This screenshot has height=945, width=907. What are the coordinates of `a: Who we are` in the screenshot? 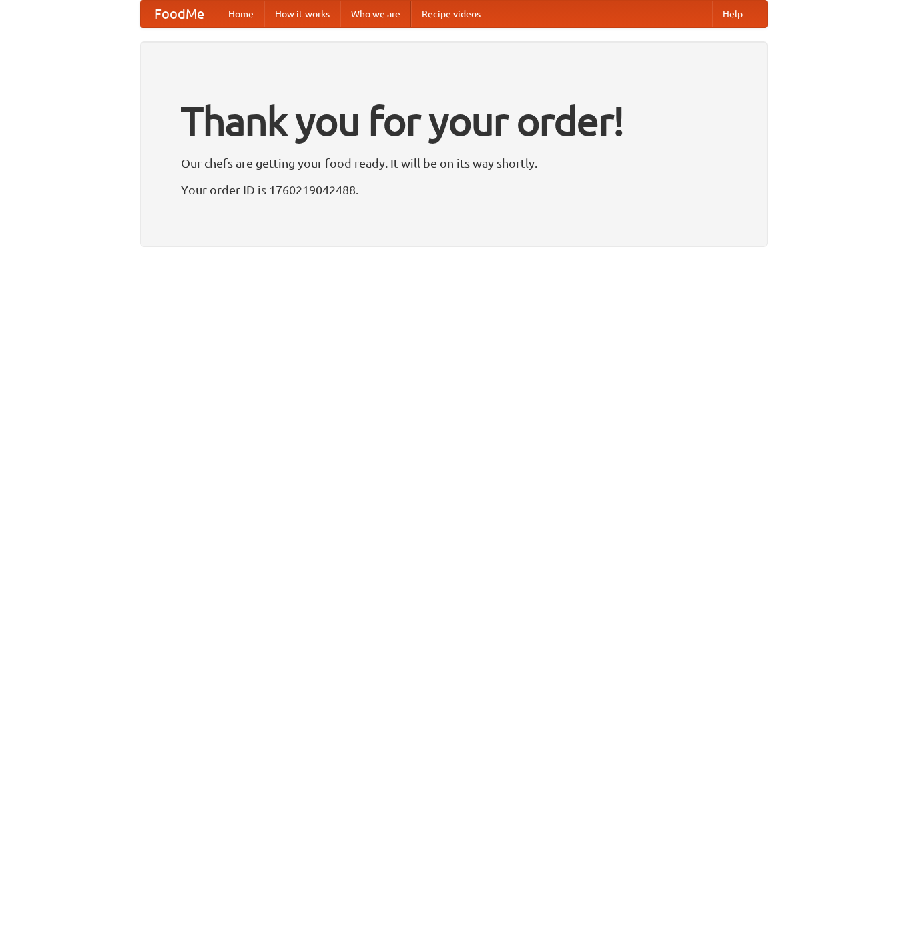 It's located at (376, 14).